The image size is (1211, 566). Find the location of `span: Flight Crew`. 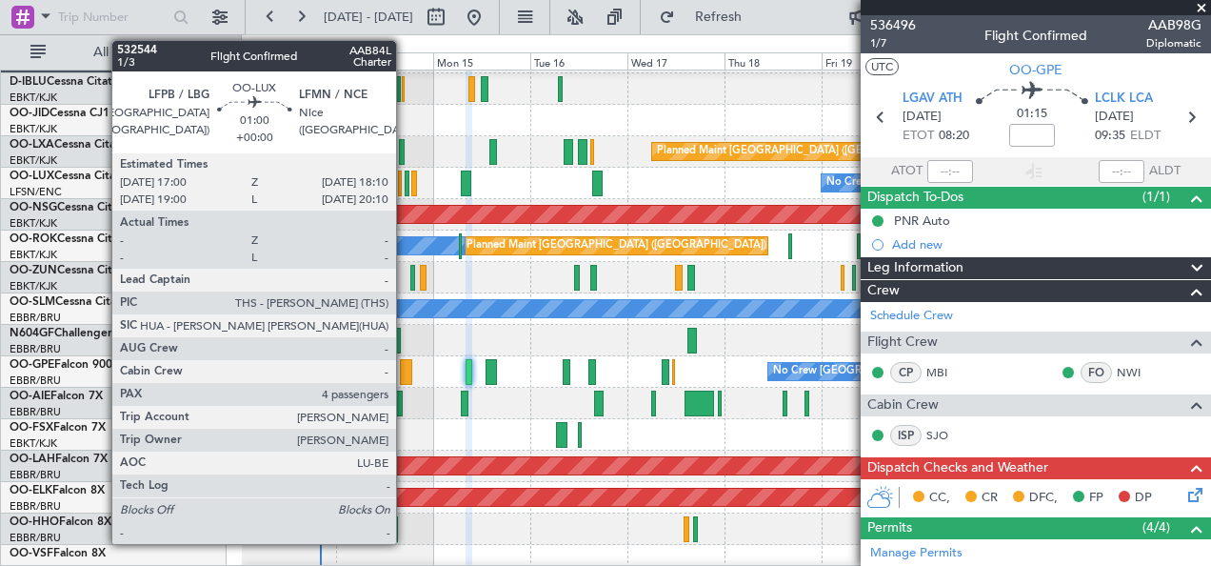

span: Flight Crew is located at coordinates (903, 342).